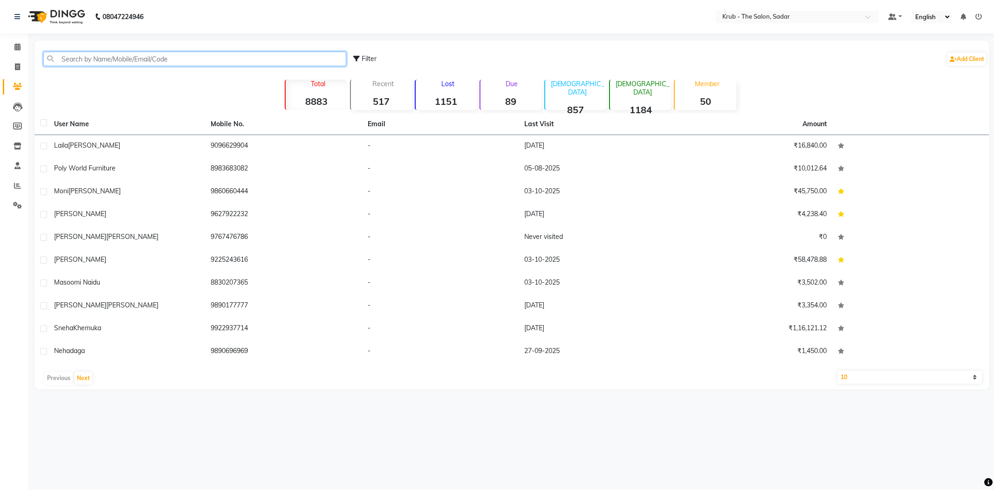 This screenshot has width=994, height=490. What do you see at coordinates (640, 110) in the screenshot?
I see `strong: 1184` at bounding box center [640, 110].